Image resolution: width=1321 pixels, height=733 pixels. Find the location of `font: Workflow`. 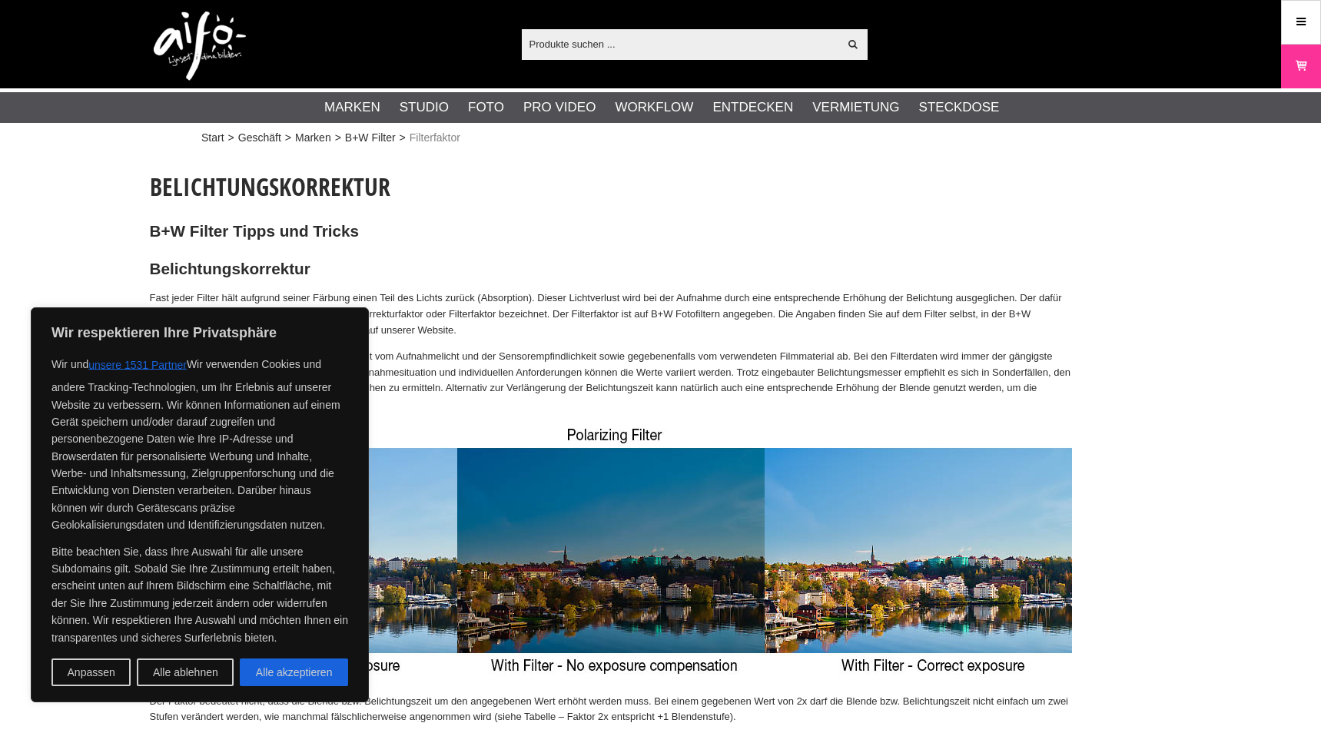

font: Workflow is located at coordinates (654, 107).